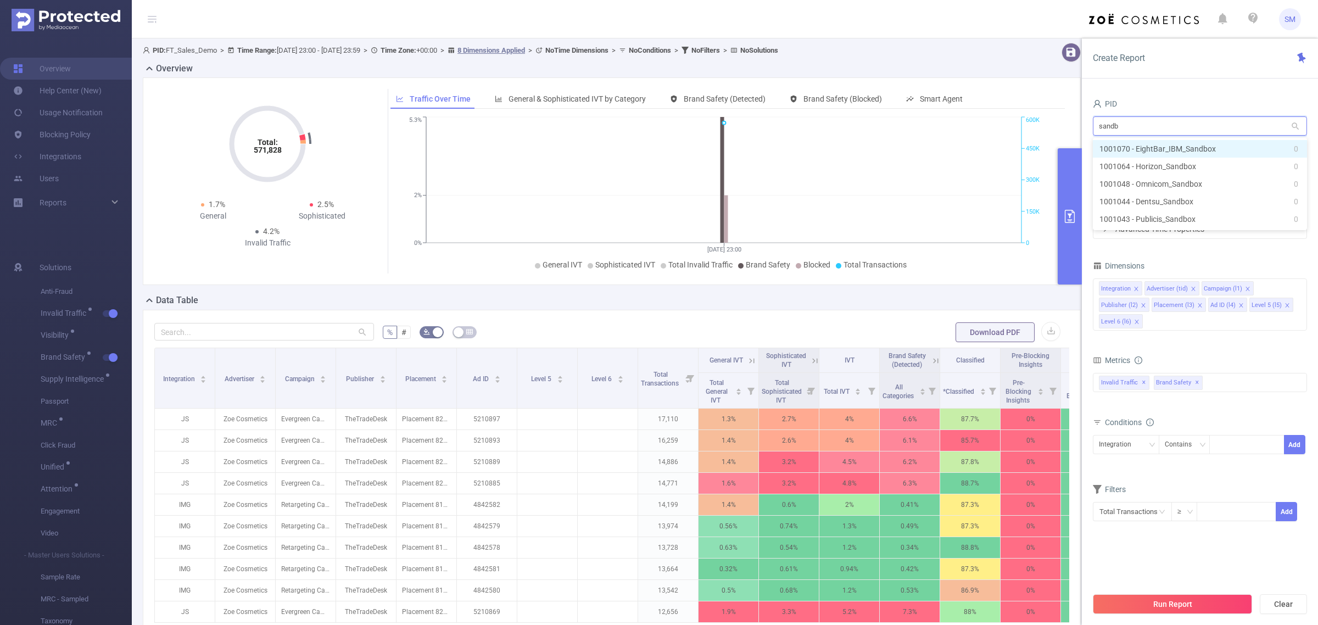 The image size is (1318, 625). Describe the element at coordinates (910, 441) in the screenshot. I see `p: 6.1%` at that location.